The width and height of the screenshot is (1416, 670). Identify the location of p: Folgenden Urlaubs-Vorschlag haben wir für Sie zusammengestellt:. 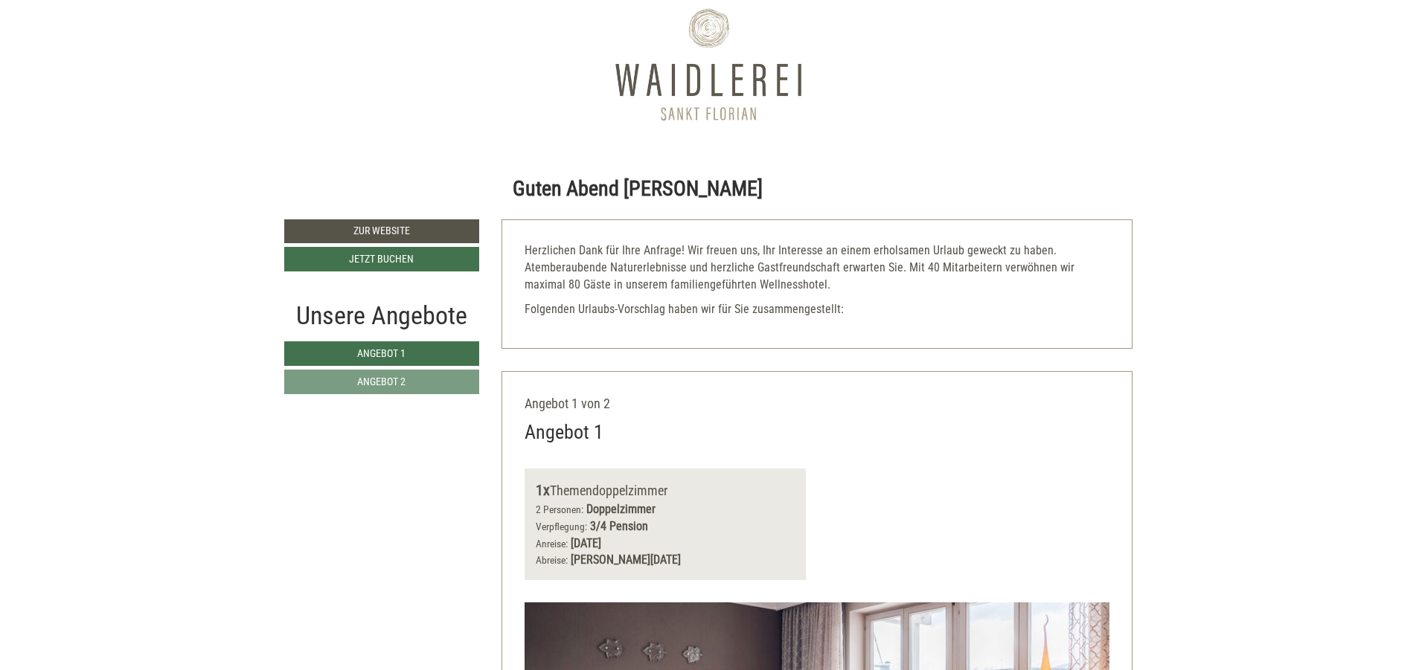
(817, 309).